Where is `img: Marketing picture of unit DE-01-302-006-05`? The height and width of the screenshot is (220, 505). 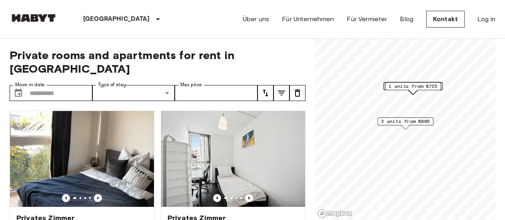
img: Marketing picture of unit DE-01-302-006-05 is located at coordinates (233, 159).